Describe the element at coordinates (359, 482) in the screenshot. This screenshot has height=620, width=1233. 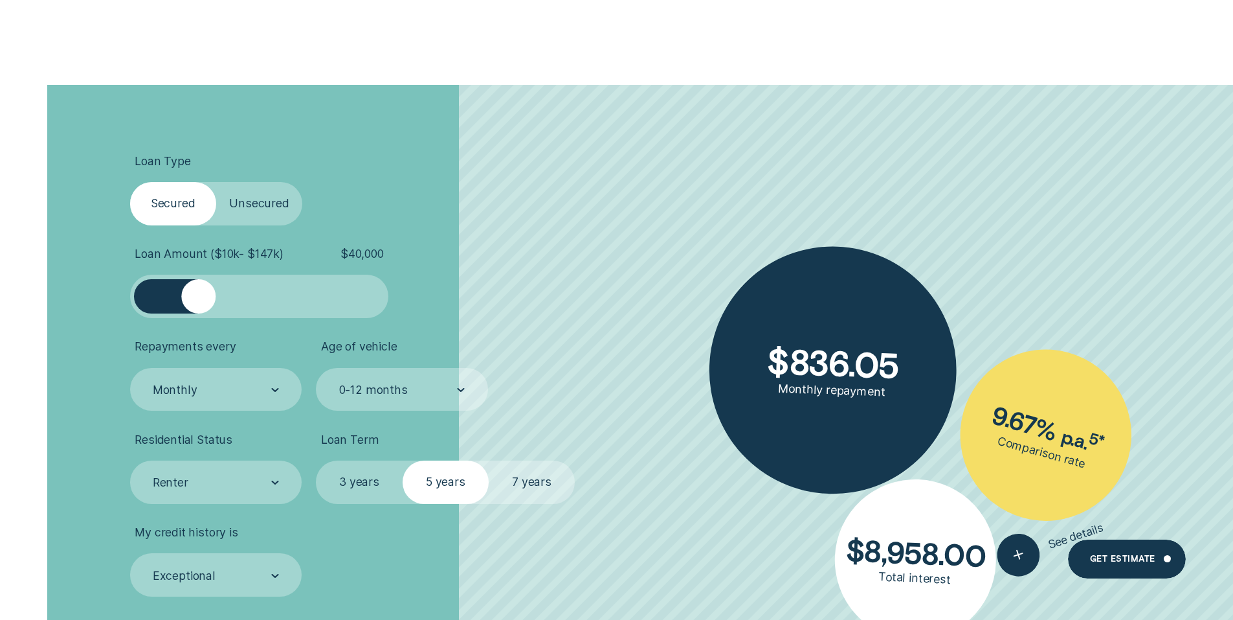
I see `label: 3 years` at that location.